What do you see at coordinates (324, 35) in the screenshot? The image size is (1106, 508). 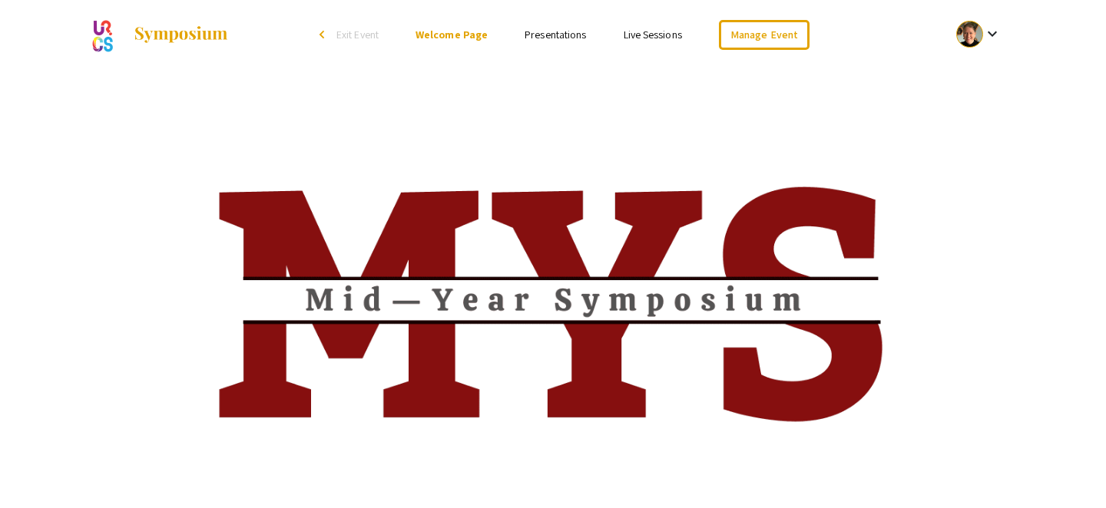 I see `div: arrow_back_ios` at bounding box center [324, 35].